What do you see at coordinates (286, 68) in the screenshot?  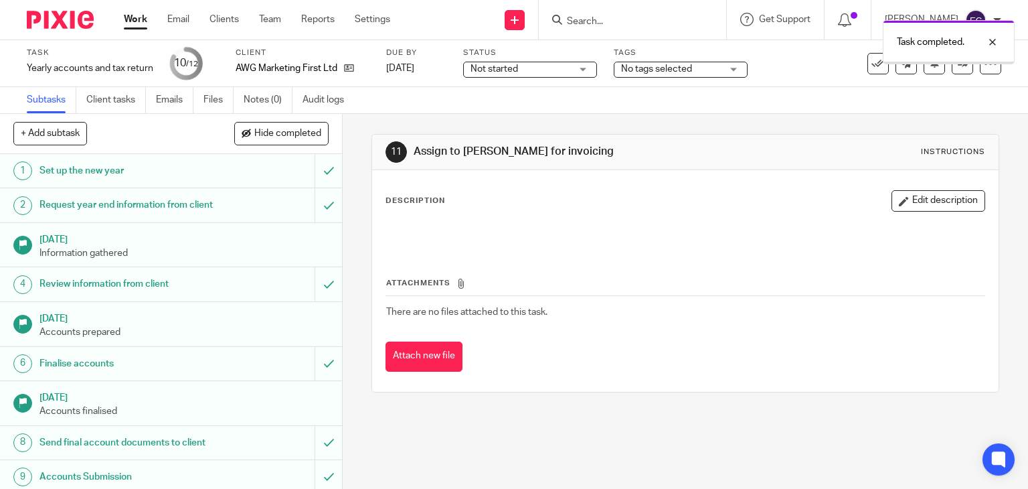 I see `p: AWG Marketing First Ltd` at bounding box center [286, 68].